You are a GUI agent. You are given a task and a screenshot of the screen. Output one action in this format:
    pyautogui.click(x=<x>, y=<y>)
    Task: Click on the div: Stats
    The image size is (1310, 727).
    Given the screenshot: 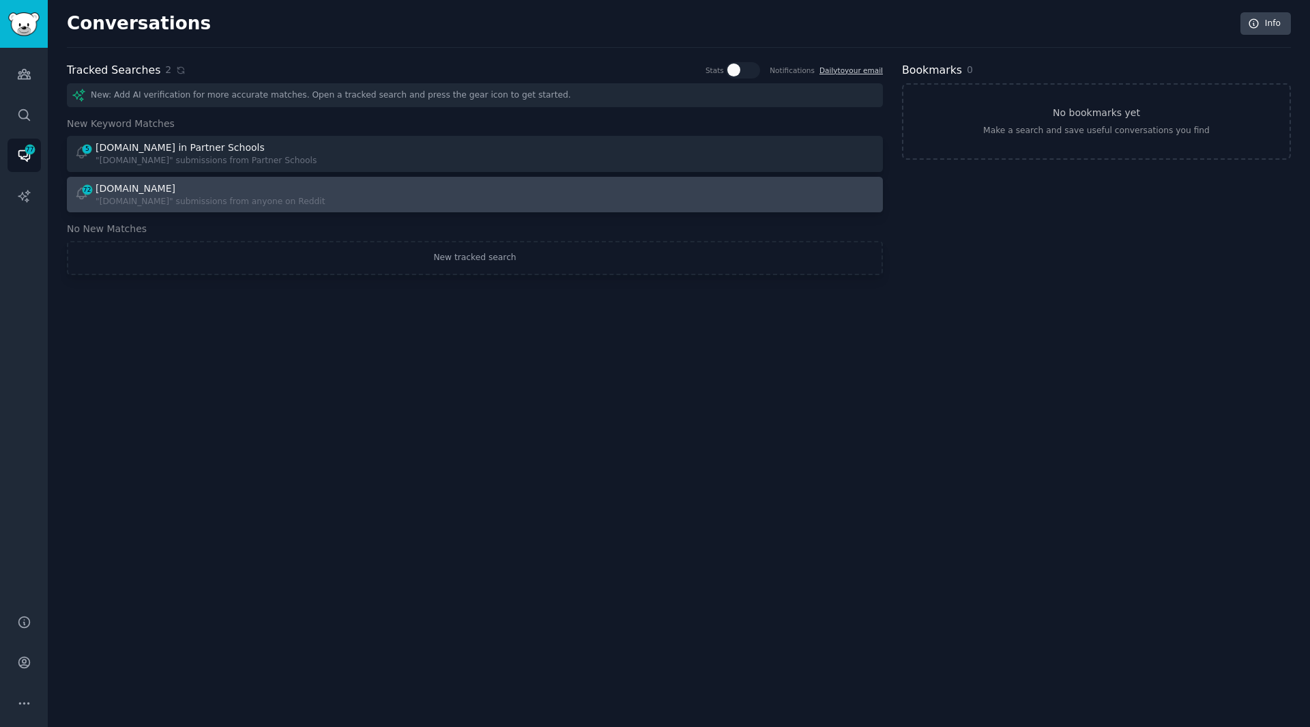 What is the action you would take?
    pyautogui.click(x=714, y=70)
    